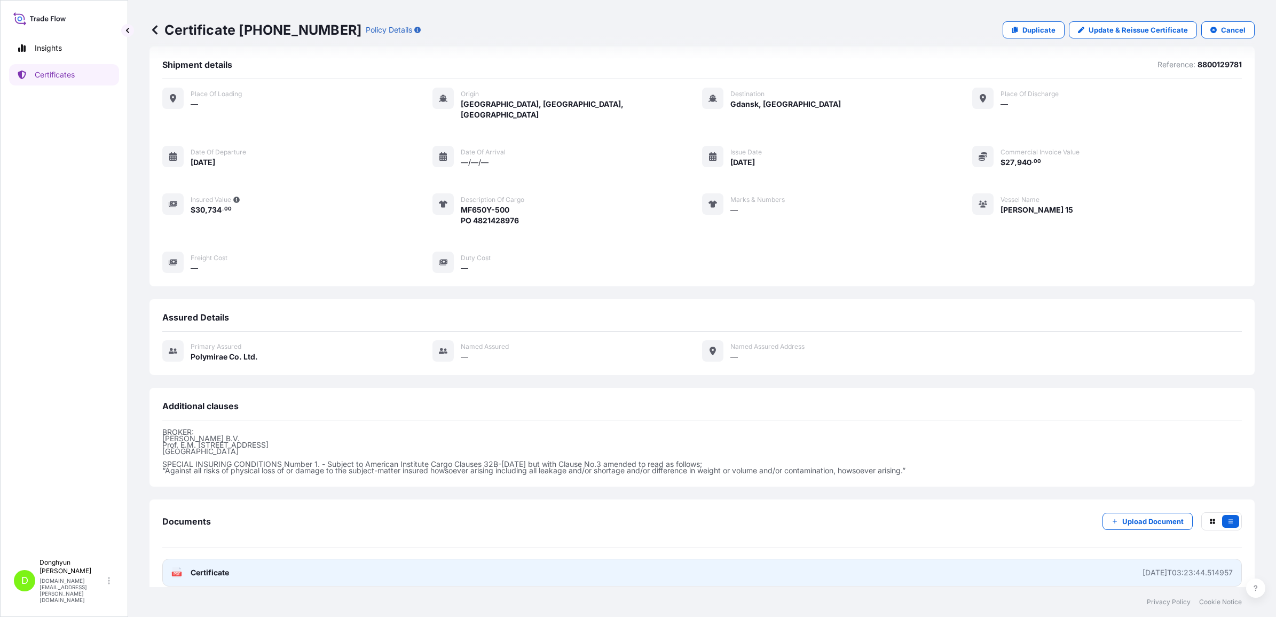  Describe the element at coordinates (1233, 30) in the screenshot. I see `p: Cancel` at that location.